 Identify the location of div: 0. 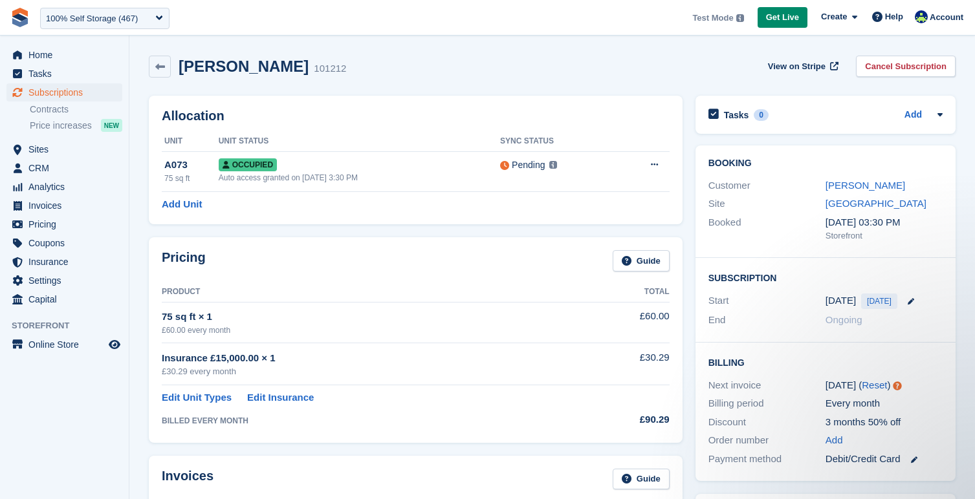
(761, 115).